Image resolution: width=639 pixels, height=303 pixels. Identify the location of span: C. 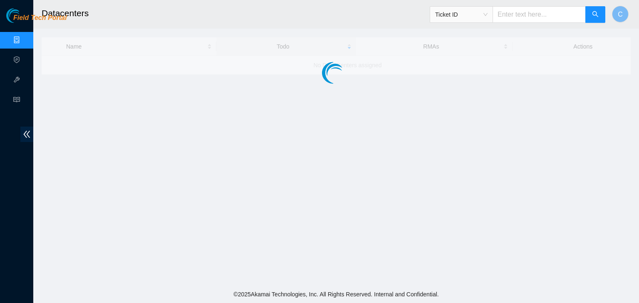
(620, 14).